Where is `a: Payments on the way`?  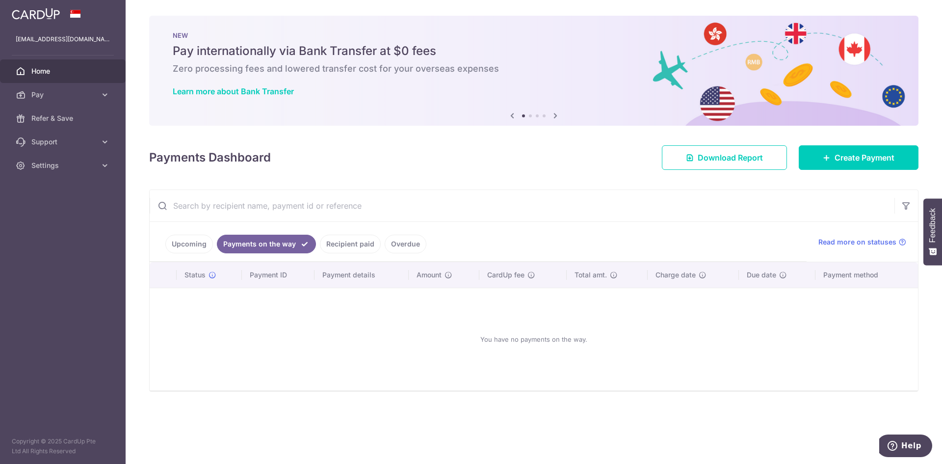 a: Payments on the way is located at coordinates (266, 244).